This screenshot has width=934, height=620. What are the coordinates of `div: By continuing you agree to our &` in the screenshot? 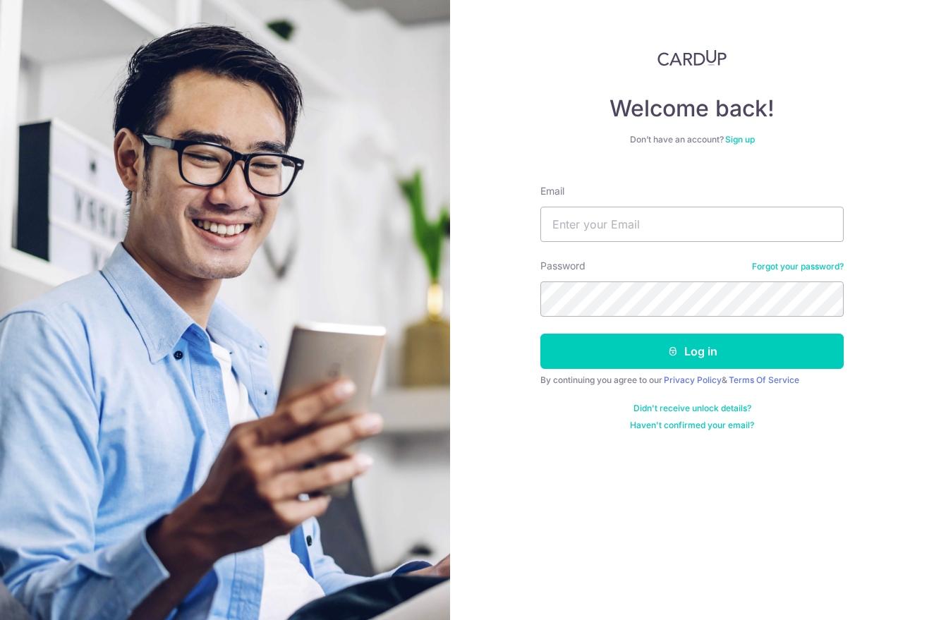 It's located at (692, 380).